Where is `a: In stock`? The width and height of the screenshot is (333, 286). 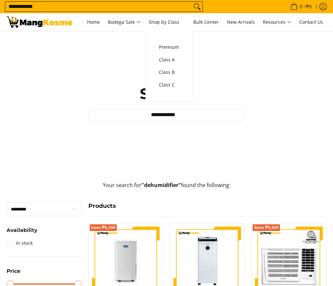
a: In stock is located at coordinates (19, 243).